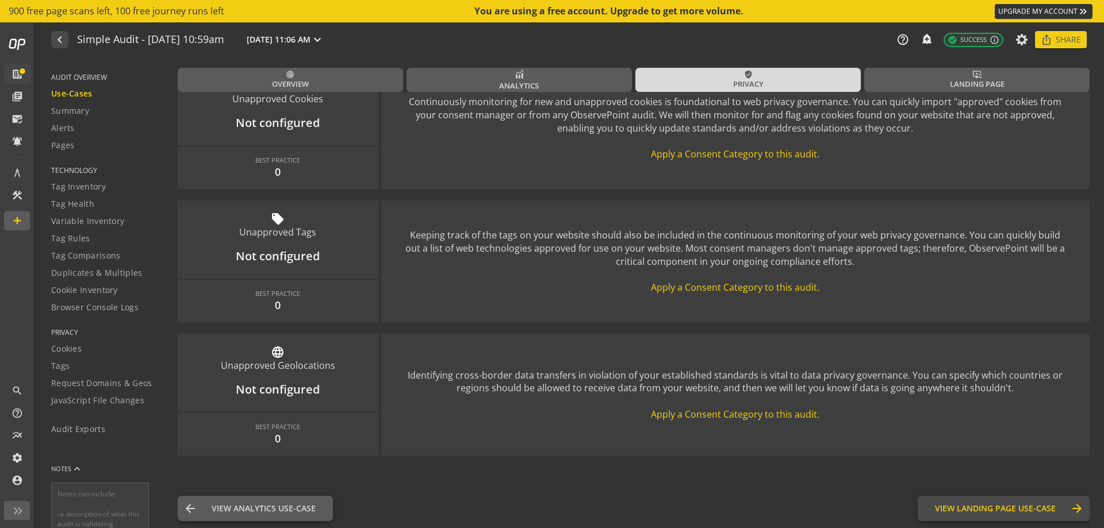 The height and width of the screenshot is (528, 1104). What do you see at coordinates (95, 308) in the screenshot?
I see `span: Browser Console Logs` at bounding box center [95, 308].